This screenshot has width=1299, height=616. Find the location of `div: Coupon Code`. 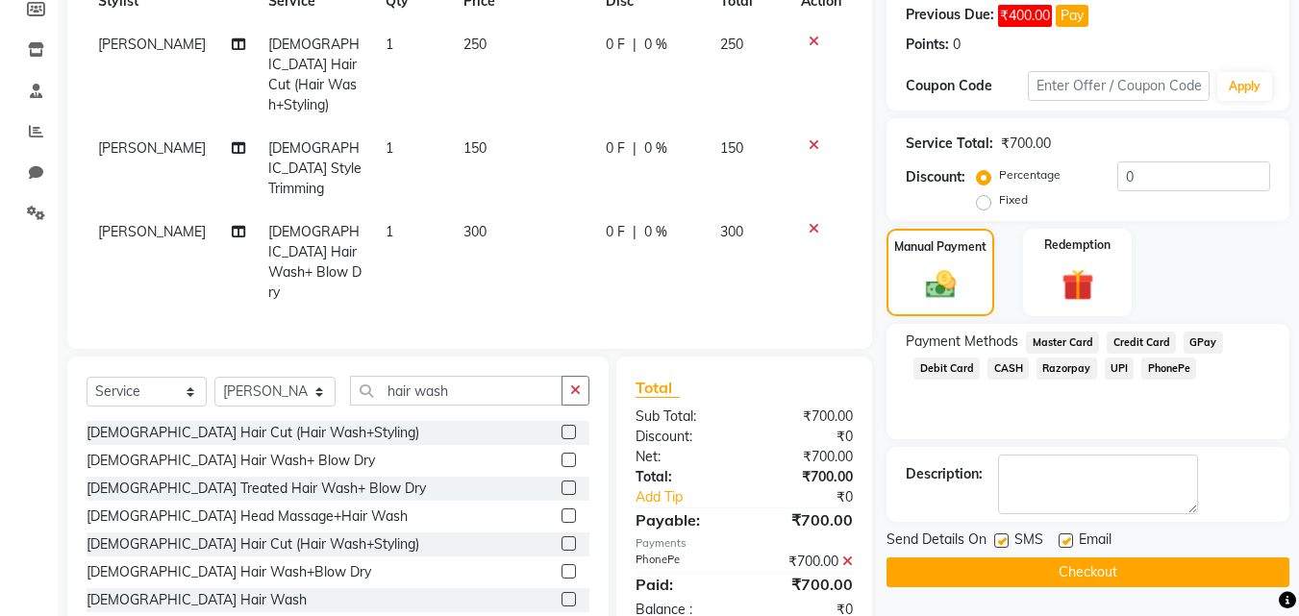

div: Coupon Code is located at coordinates (966, 86).